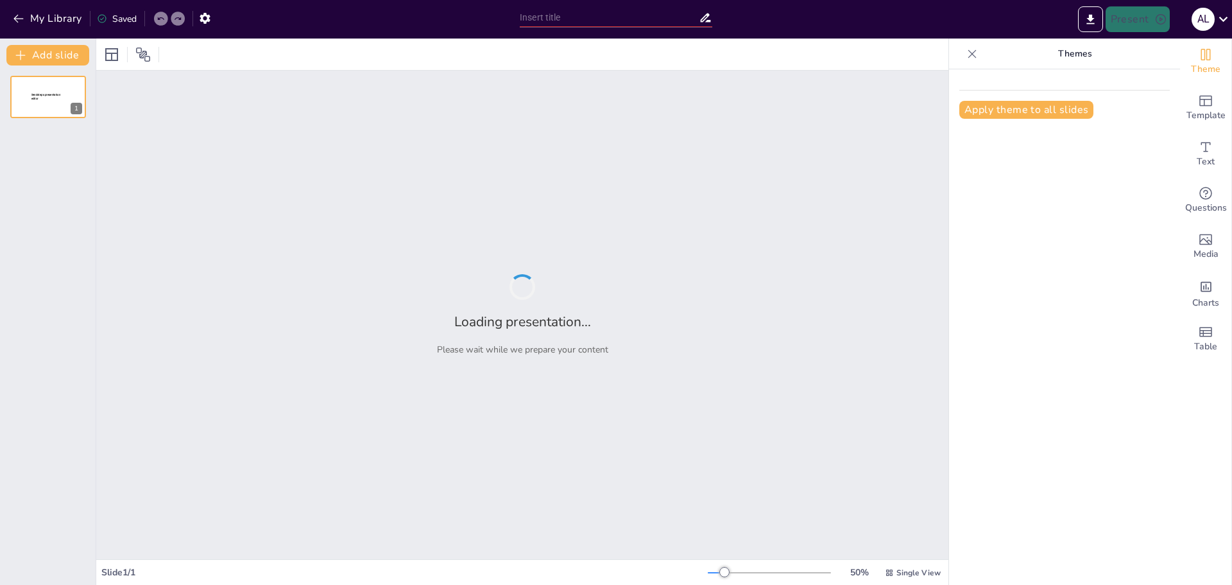 The height and width of the screenshot is (585, 1232). I want to click on span: Template, so click(1206, 115).